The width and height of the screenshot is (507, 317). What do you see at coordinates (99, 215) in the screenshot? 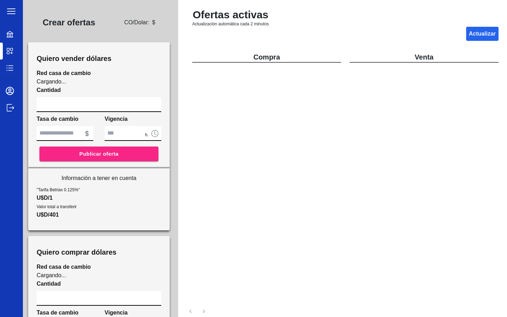
I see `p: U$D/401` at bounding box center [99, 215].